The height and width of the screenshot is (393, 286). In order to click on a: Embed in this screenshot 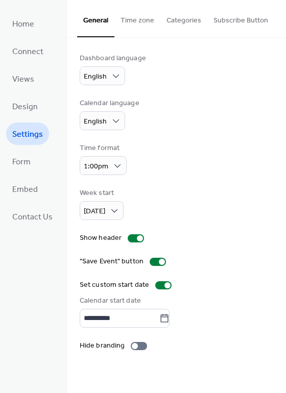, I will do `click(25, 189)`.